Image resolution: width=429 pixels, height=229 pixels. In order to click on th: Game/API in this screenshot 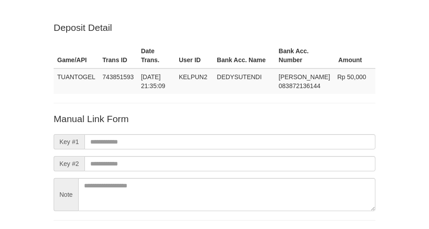, I will do `click(76, 55)`.